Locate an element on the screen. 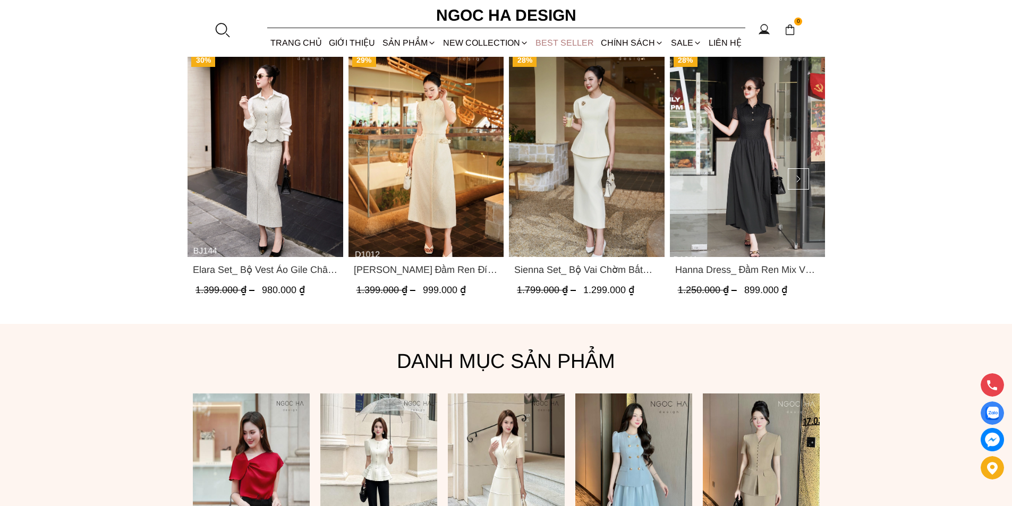  a: NEW COLLECTION is located at coordinates (486, 43).